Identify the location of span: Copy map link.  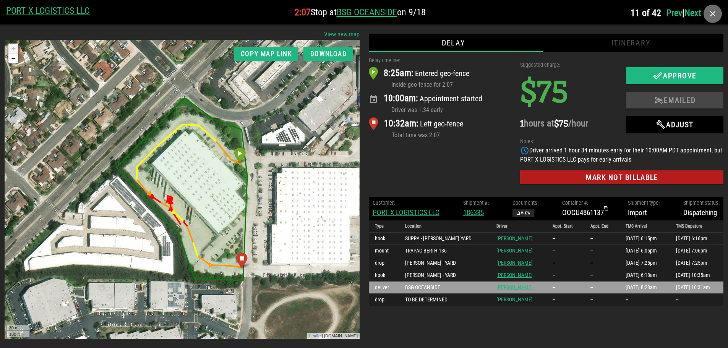
(266, 54).